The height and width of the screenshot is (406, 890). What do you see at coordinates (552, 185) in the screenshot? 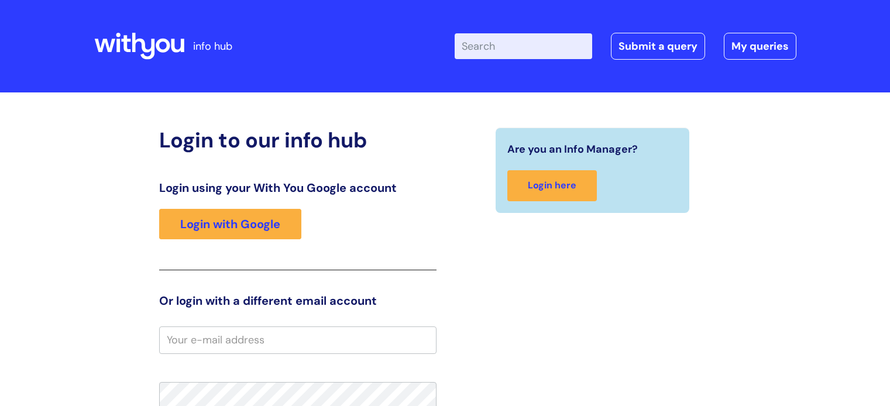
I see `a: Login here` at bounding box center [552, 185].